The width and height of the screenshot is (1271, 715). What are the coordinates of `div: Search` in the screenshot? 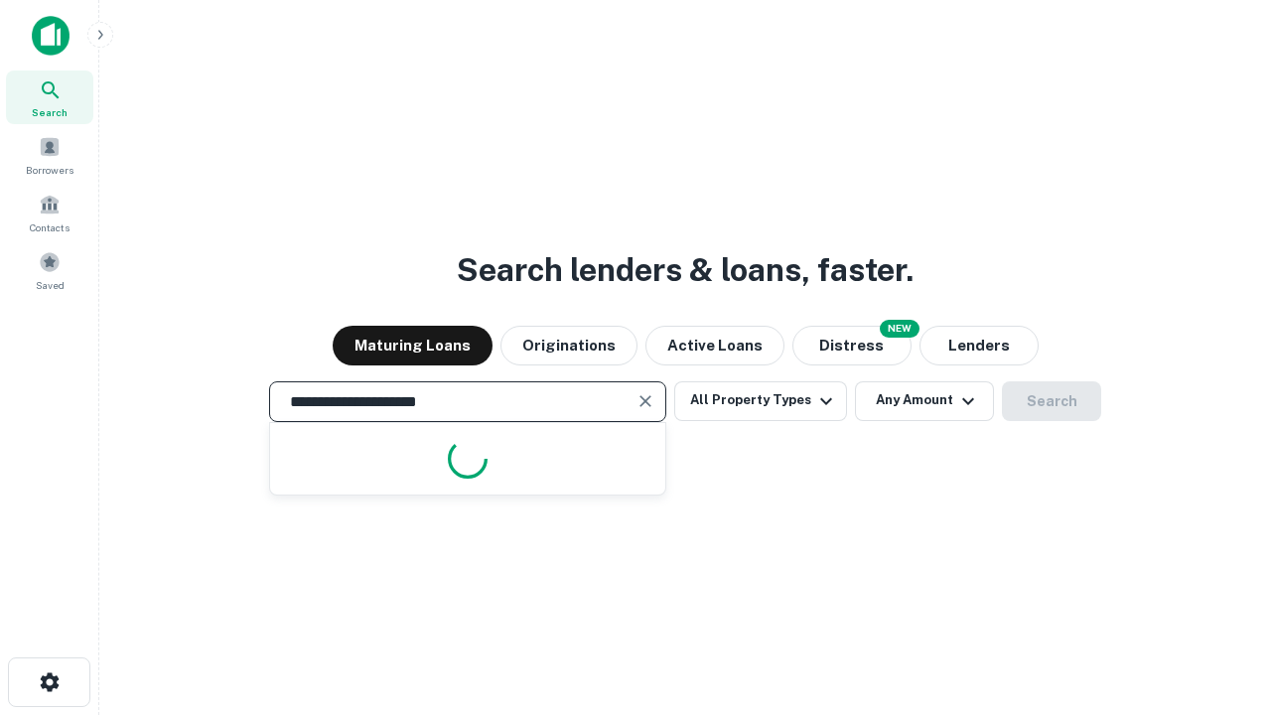 It's located at (50, 97).